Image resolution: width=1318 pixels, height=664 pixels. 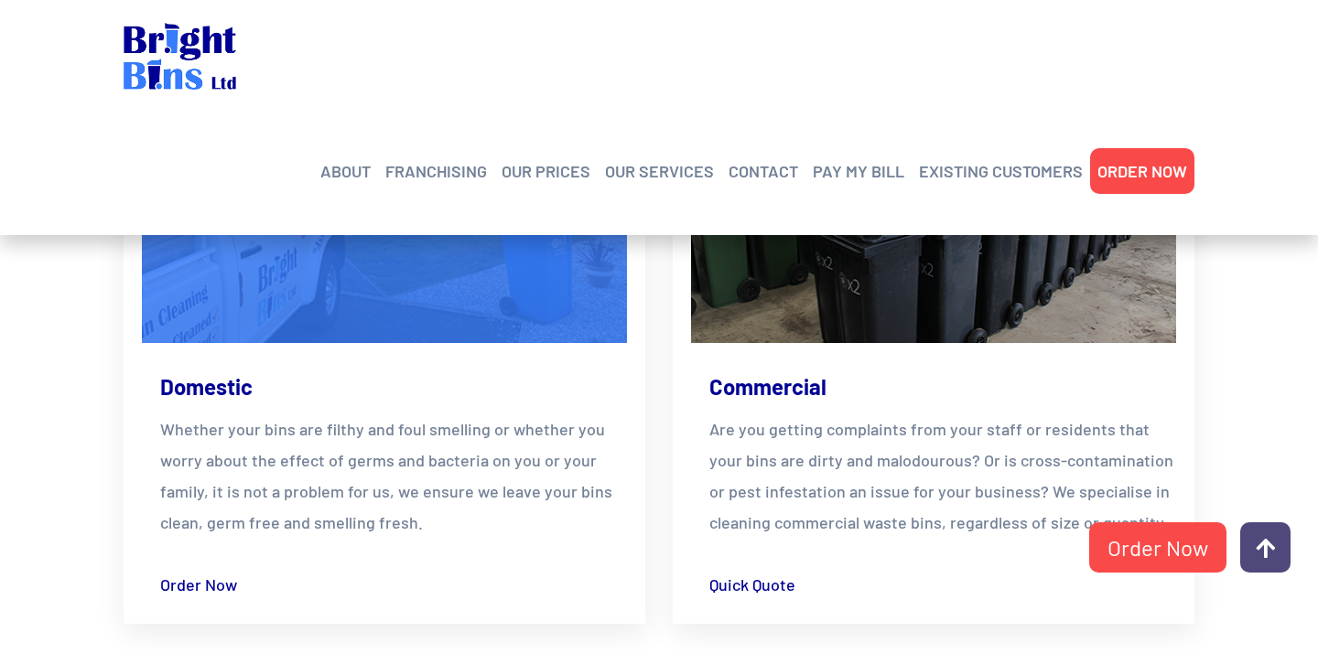 What do you see at coordinates (394, 476) in the screenshot?
I see `p: Whether your bins are filthy and foul smelling or whether you worry about the effect of germs and...` at bounding box center [394, 476].